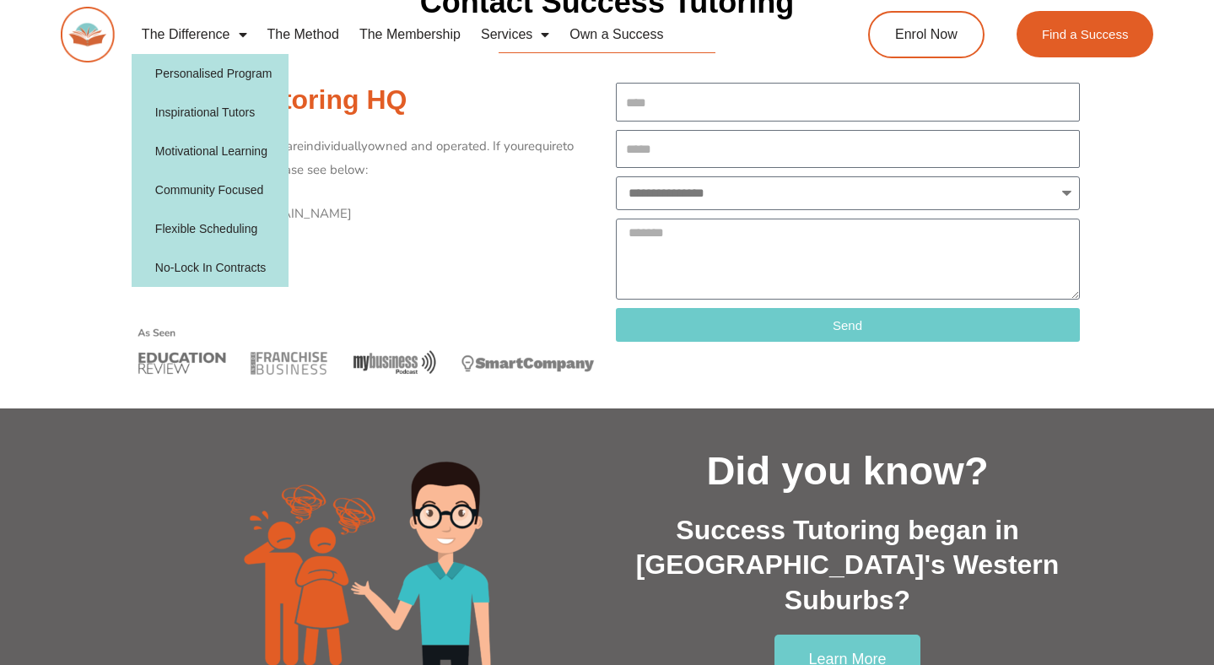  What do you see at coordinates (210, 170) in the screenshot?
I see `ul: The Difference` at bounding box center [210, 170].